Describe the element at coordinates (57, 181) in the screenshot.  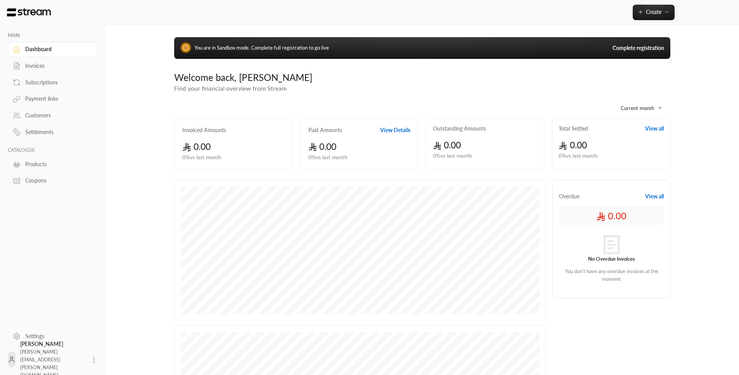
I see `div: Coupons` at that location.